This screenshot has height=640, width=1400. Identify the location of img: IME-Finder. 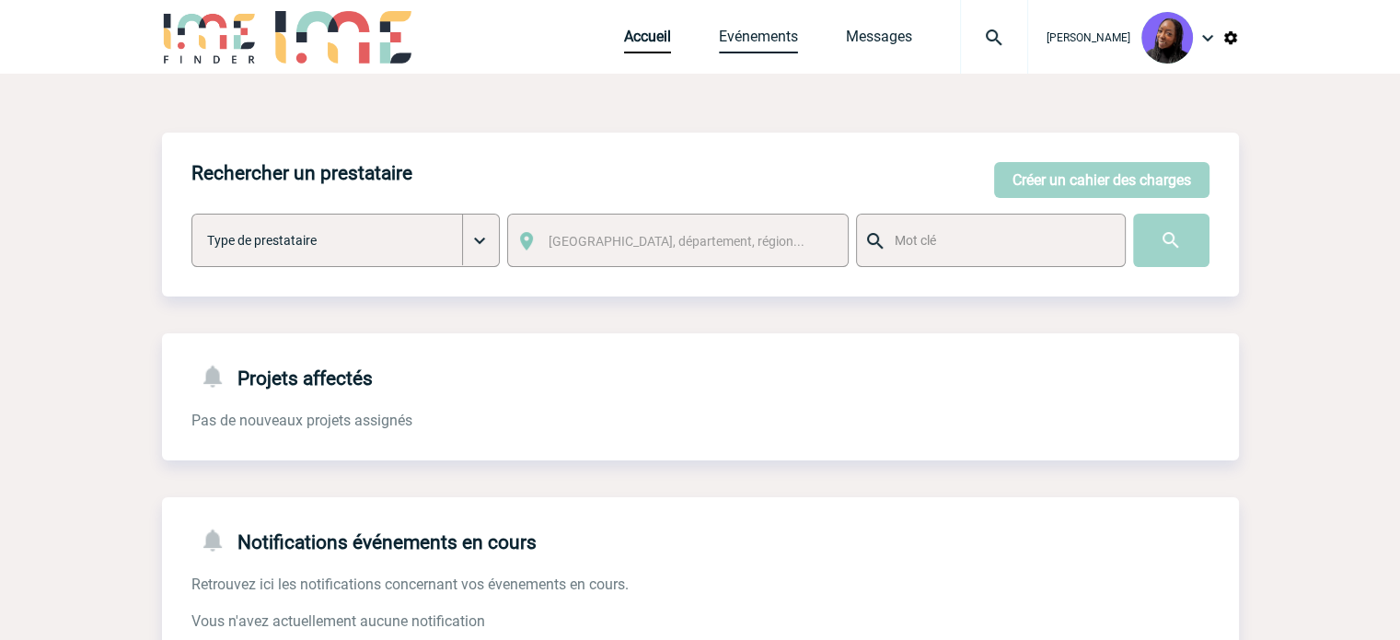
(210, 37).